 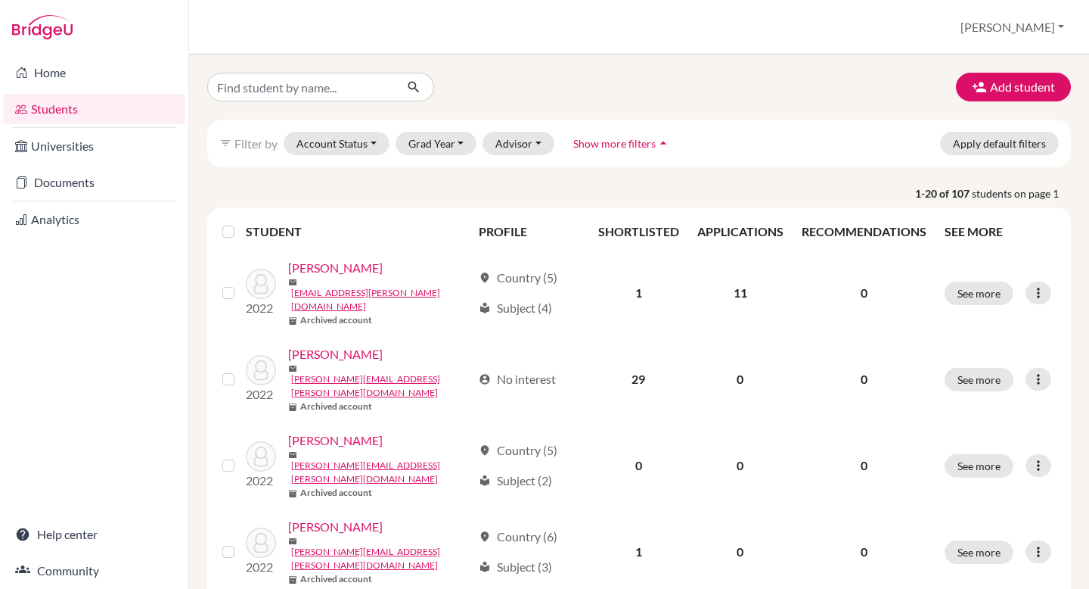 I want to click on button: Grad Year, so click(x=437, y=143).